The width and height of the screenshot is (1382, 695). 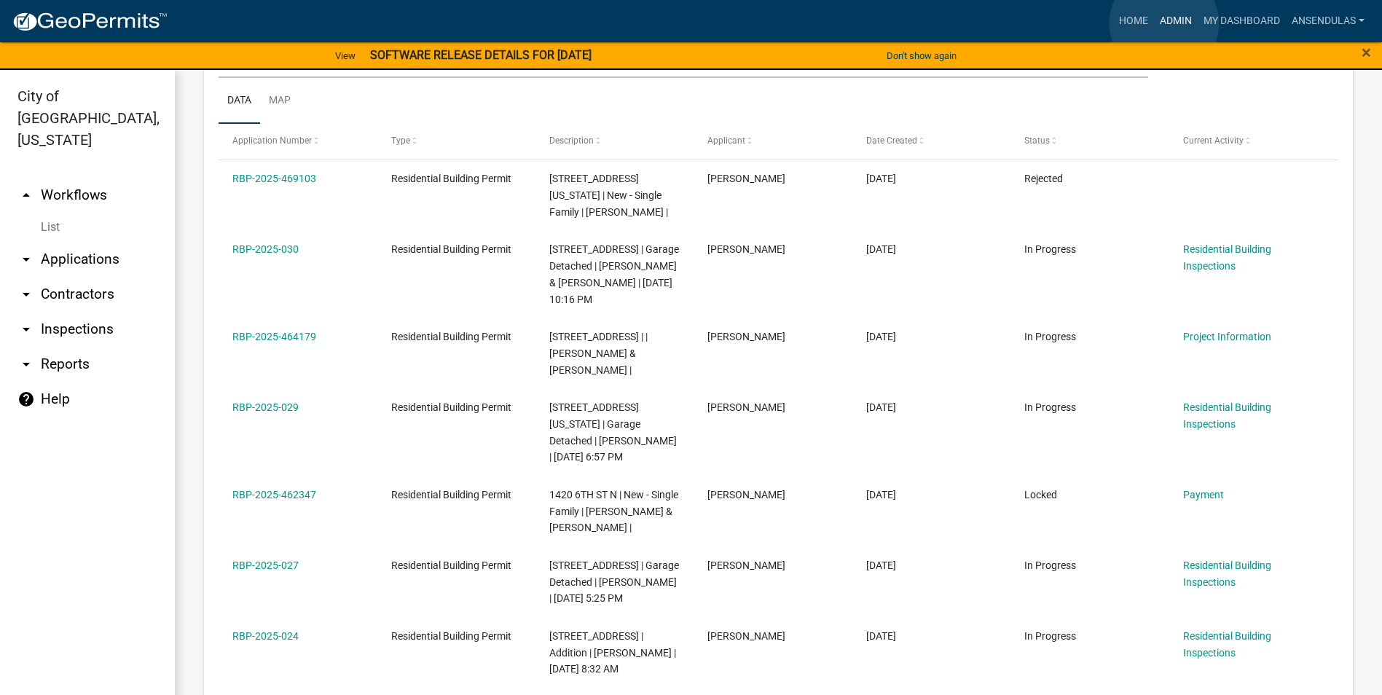 I want to click on span: 918 17TH ST S | Addition | LINDSAY M SCHWEISS | 08/05/2025 8:32 AM, so click(x=613, y=653).